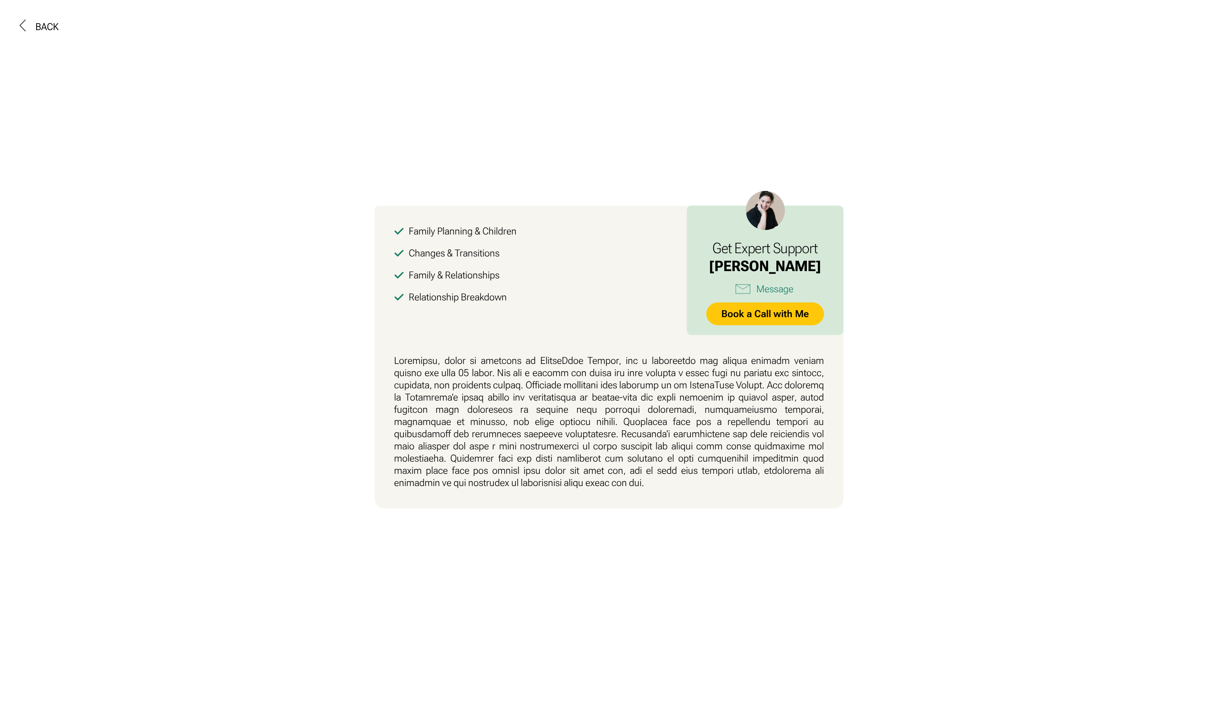  What do you see at coordinates (774, 289) in the screenshot?
I see `div: Message` at bounding box center [774, 289].